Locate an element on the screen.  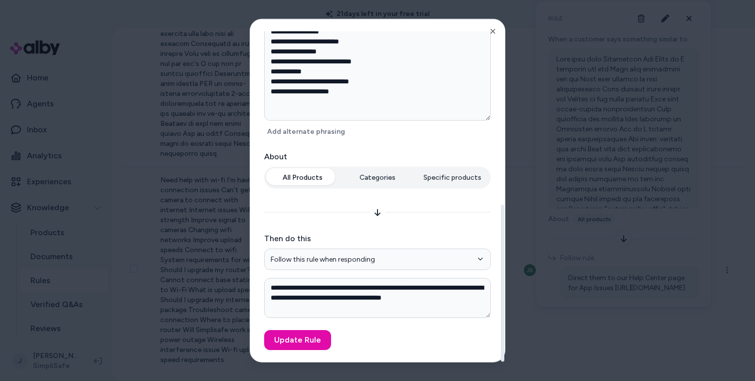
button: Categories is located at coordinates (377, 177).